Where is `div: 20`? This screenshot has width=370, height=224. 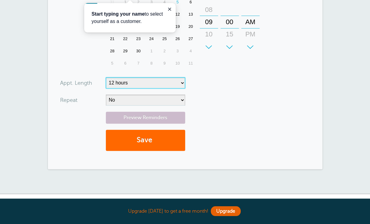 div: 20 is located at coordinates (191, 27).